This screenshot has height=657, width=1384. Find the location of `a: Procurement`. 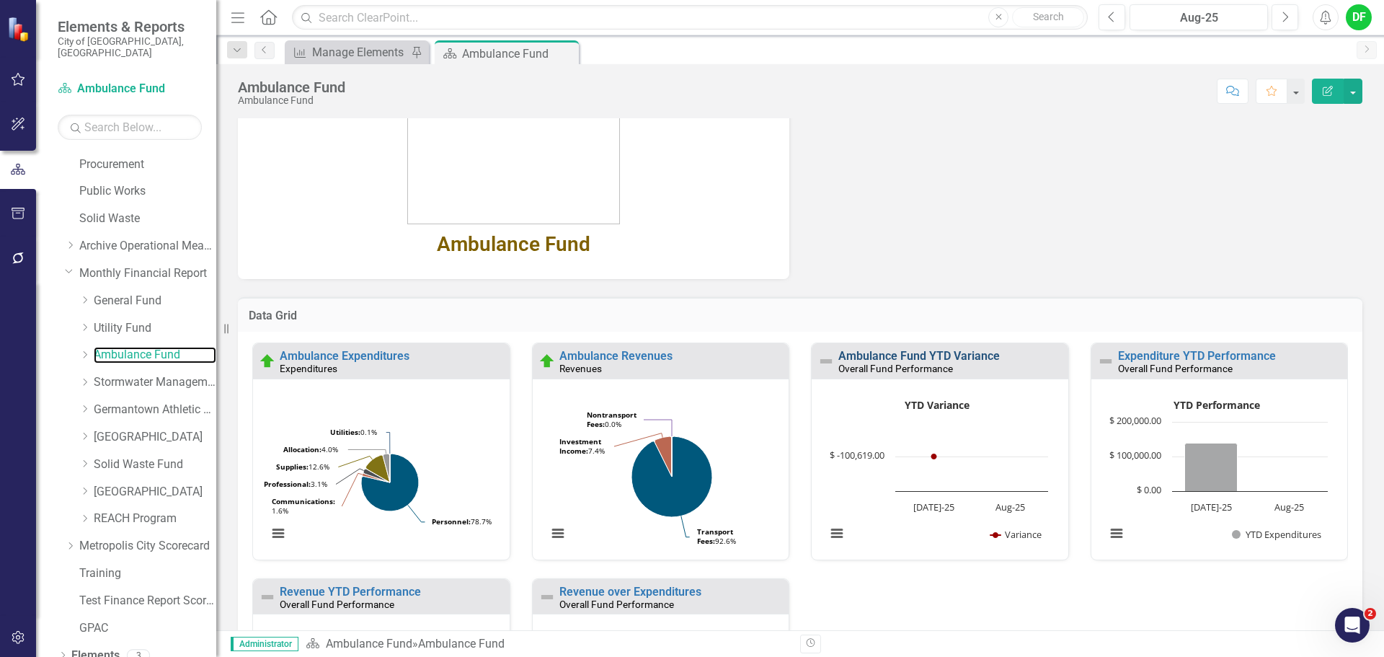

a: Procurement is located at coordinates (148, 164).